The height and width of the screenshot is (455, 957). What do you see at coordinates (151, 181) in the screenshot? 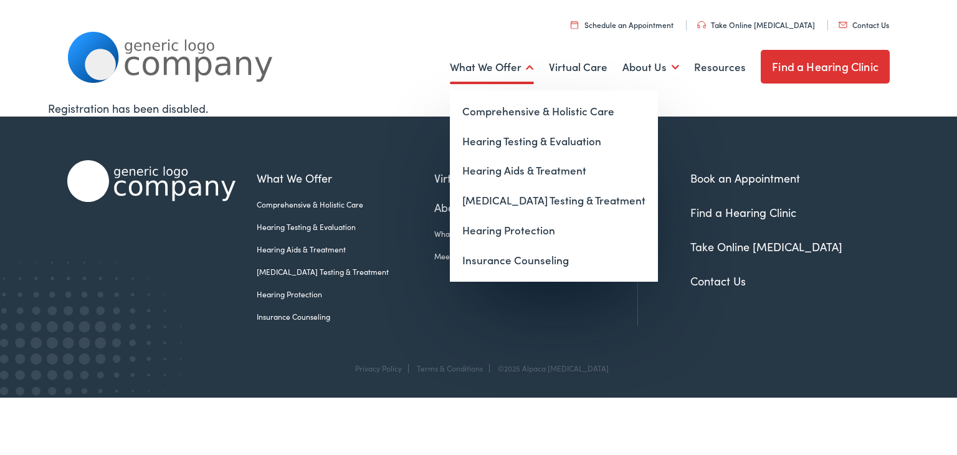
I see `img: Alpaca Audiology` at bounding box center [151, 181].